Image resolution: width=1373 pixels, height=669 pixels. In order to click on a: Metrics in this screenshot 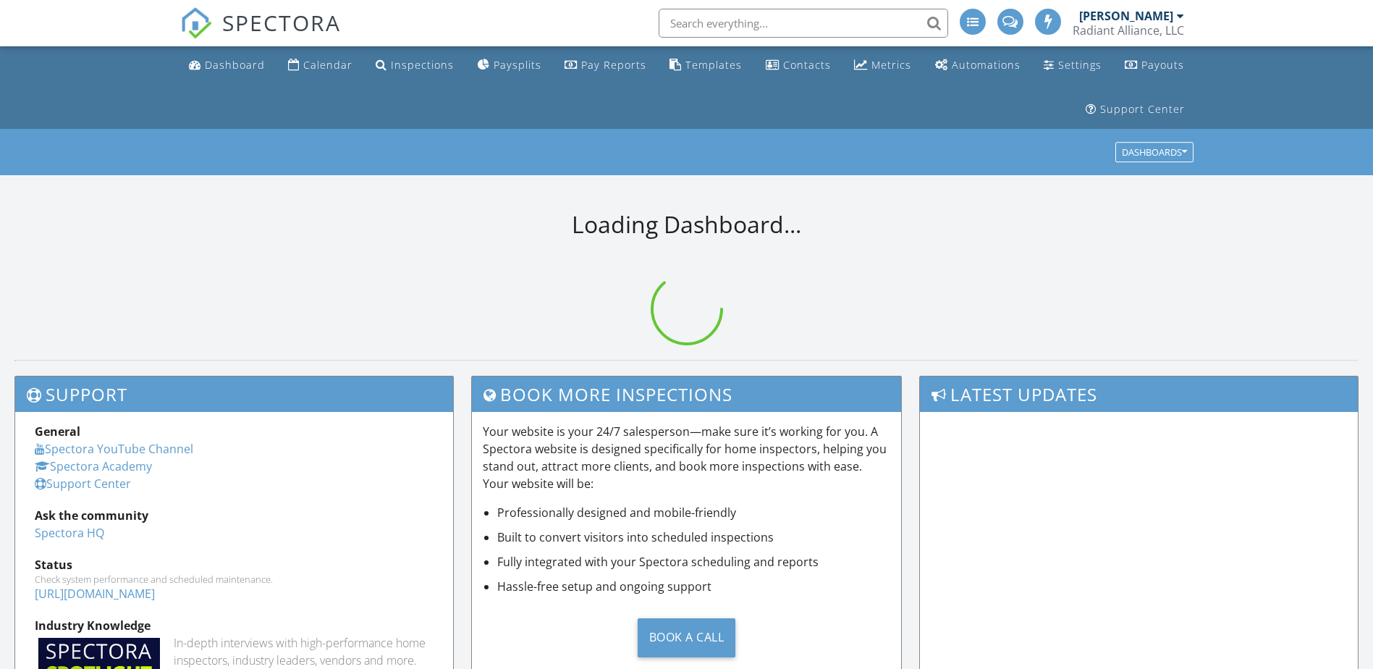, I will do `click(883, 65)`.